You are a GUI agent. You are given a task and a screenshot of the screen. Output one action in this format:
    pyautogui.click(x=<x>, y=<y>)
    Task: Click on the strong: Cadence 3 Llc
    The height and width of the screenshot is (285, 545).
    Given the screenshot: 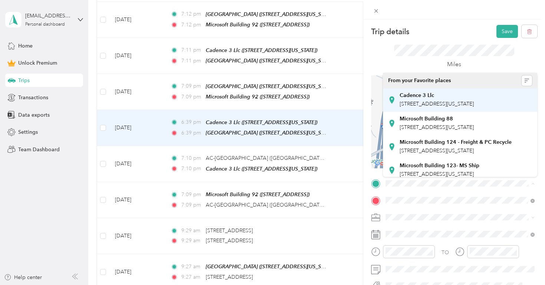 What is the action you would take?
    pyautogui.click(x=417, y=95)
    